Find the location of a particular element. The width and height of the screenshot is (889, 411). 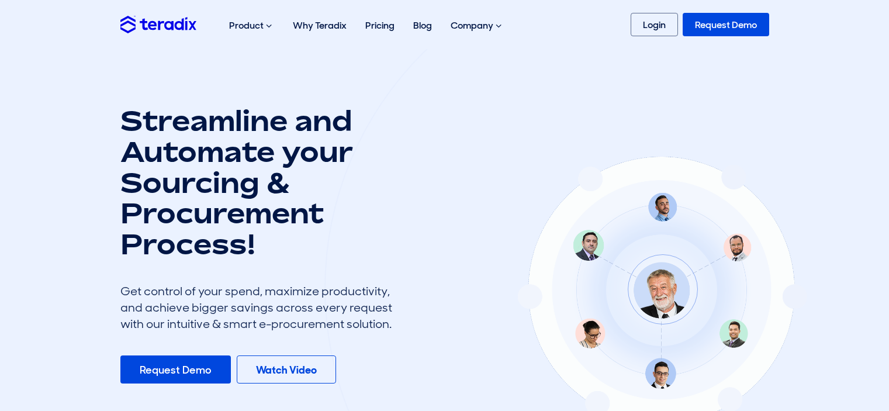

div: Get control of your spend, maximize productivity, and achieve bigger savings across every request... is located at coordinates (261, 307).